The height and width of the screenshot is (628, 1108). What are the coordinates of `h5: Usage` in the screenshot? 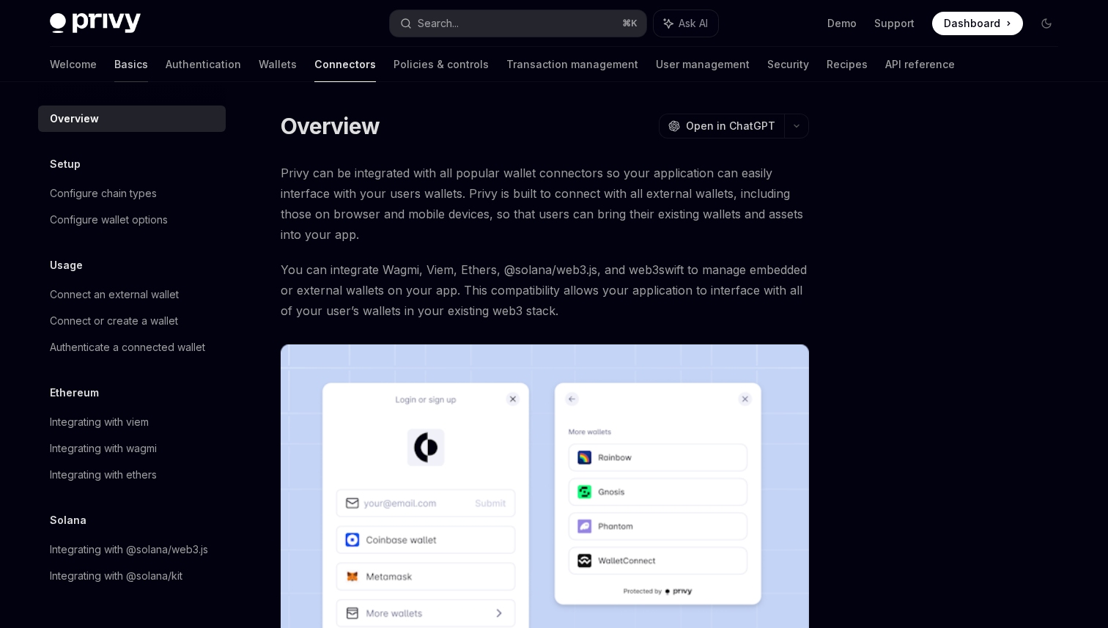 It's located at (66, 265).